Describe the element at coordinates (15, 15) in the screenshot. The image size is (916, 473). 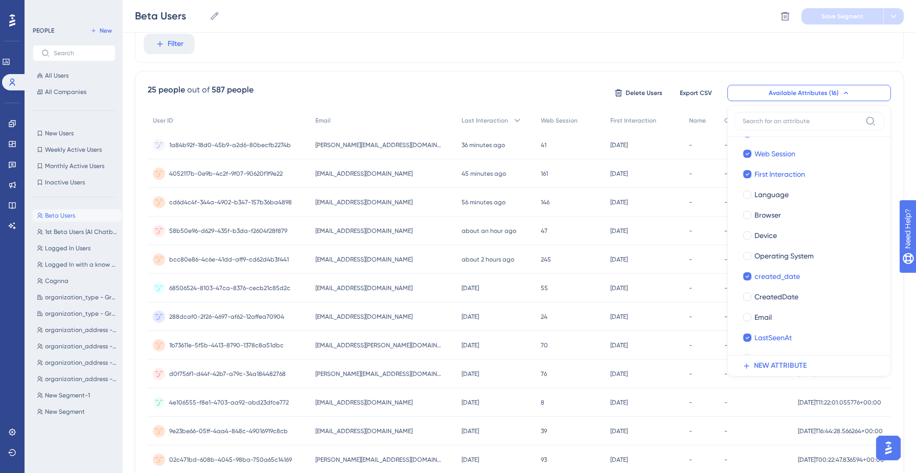
I see `button: Open AI Assistant Launcher` at that location.